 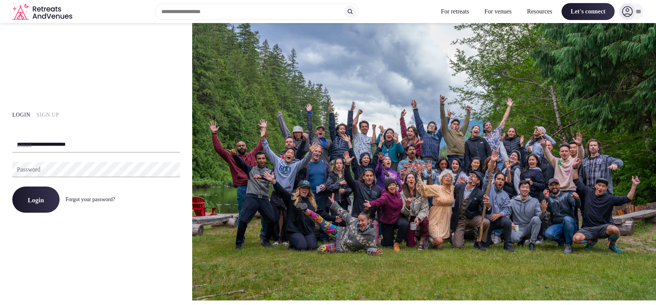 What do you see at coordinates (497, 12) in the screenshot?
I see `button: For venues` at bounding box center [497, 12].